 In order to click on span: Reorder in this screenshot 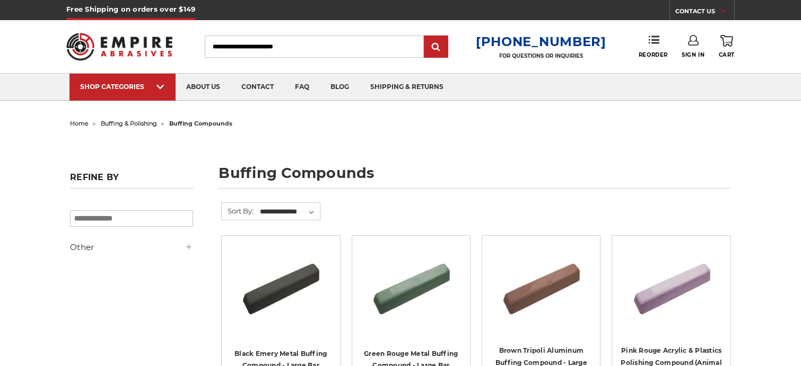, I will do `click(653, 55)`.